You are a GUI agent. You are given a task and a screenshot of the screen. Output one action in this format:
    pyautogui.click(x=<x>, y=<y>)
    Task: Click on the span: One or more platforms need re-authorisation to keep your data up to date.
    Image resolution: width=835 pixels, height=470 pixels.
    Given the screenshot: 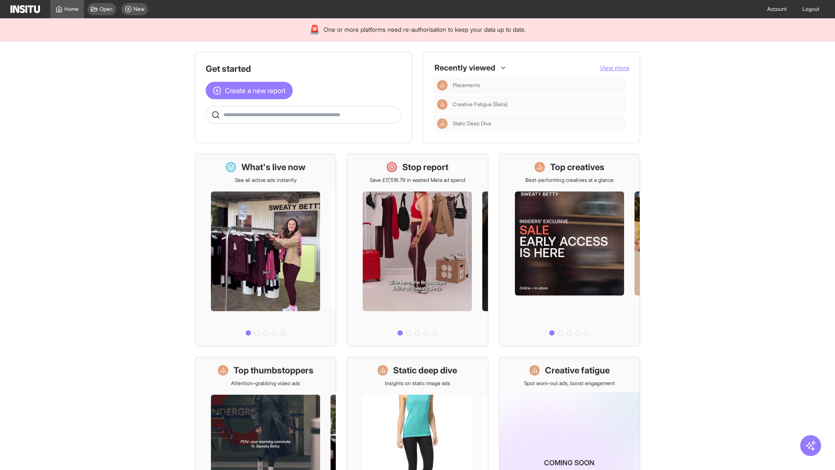 What is the action you would take?
    pyautogui.click(x=424, y=30)
    